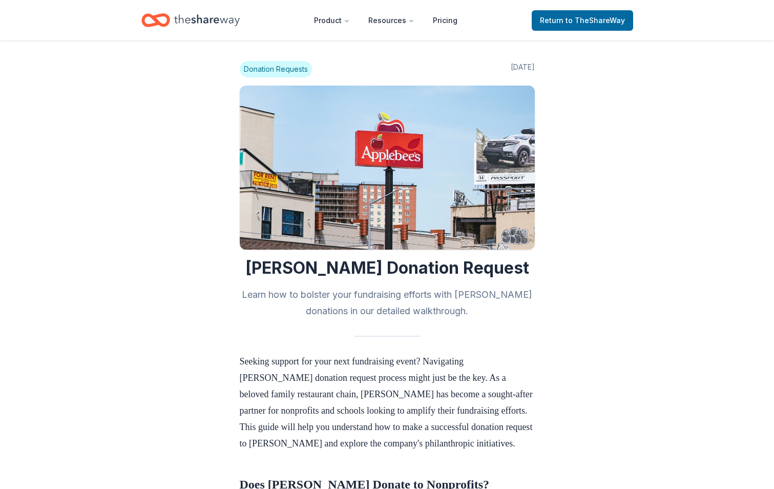  Describe the element at coordinates (332, 21) in the screenshot. I see `button: Product` at that location.